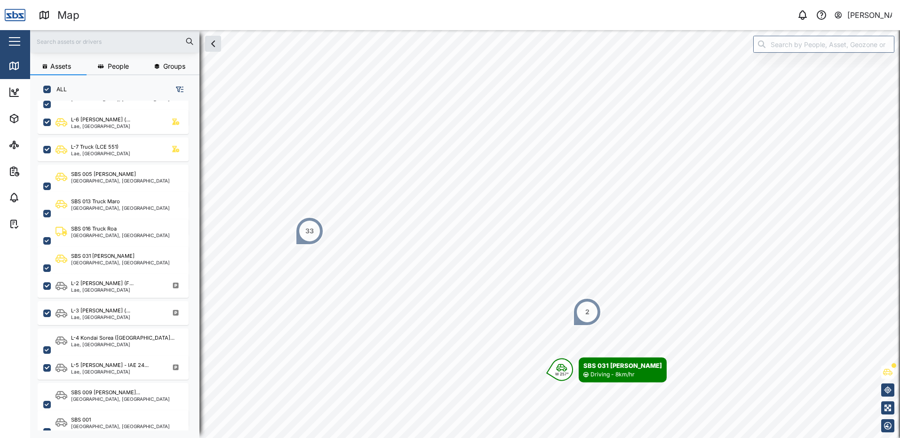 The height and width of the screenshot is (438, 900). Describe the element at coordinates (39, 198) in the screenshot. I see `div: Alarms` at that location.